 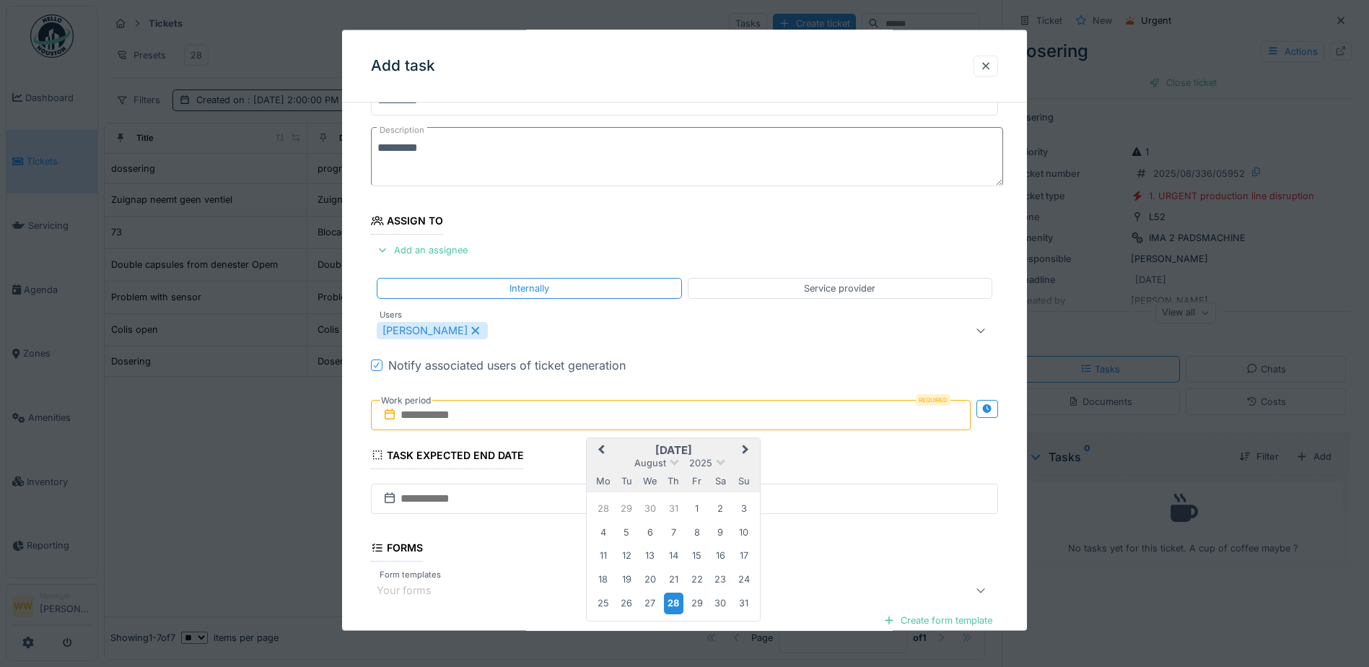 What do you see at coordinates (674, 578) in the screenshot?
I see `div: Choose Thursday, 21 August 2025` at bounding box center [674, 578].